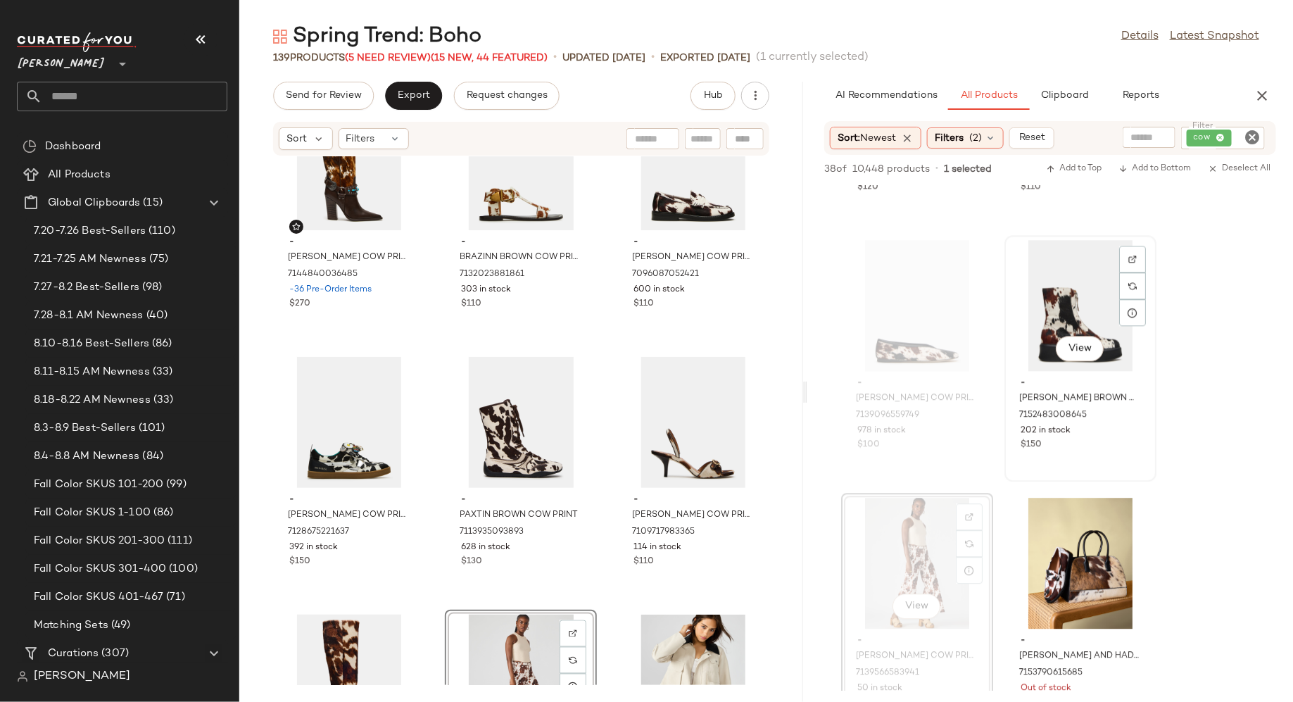  I want to click on span: (2), so click(976, 138).